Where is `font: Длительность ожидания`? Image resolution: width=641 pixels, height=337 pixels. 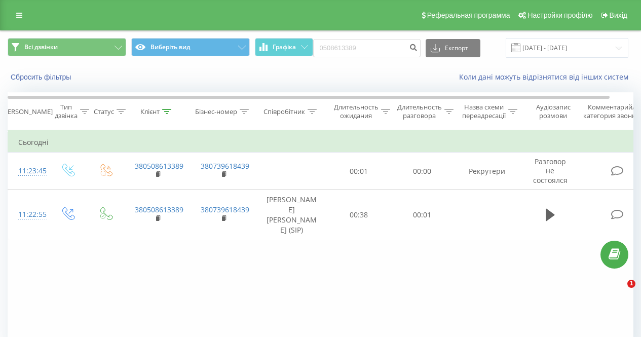
font: Длительность ожидания is located at coordinates (356, 111).